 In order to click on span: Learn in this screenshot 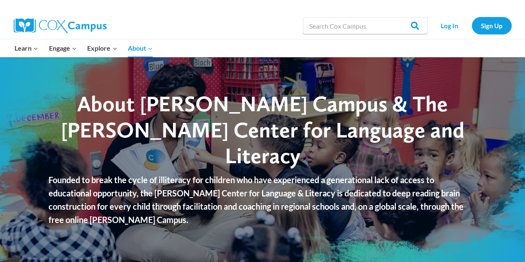, I will do `click(26, 48)`.